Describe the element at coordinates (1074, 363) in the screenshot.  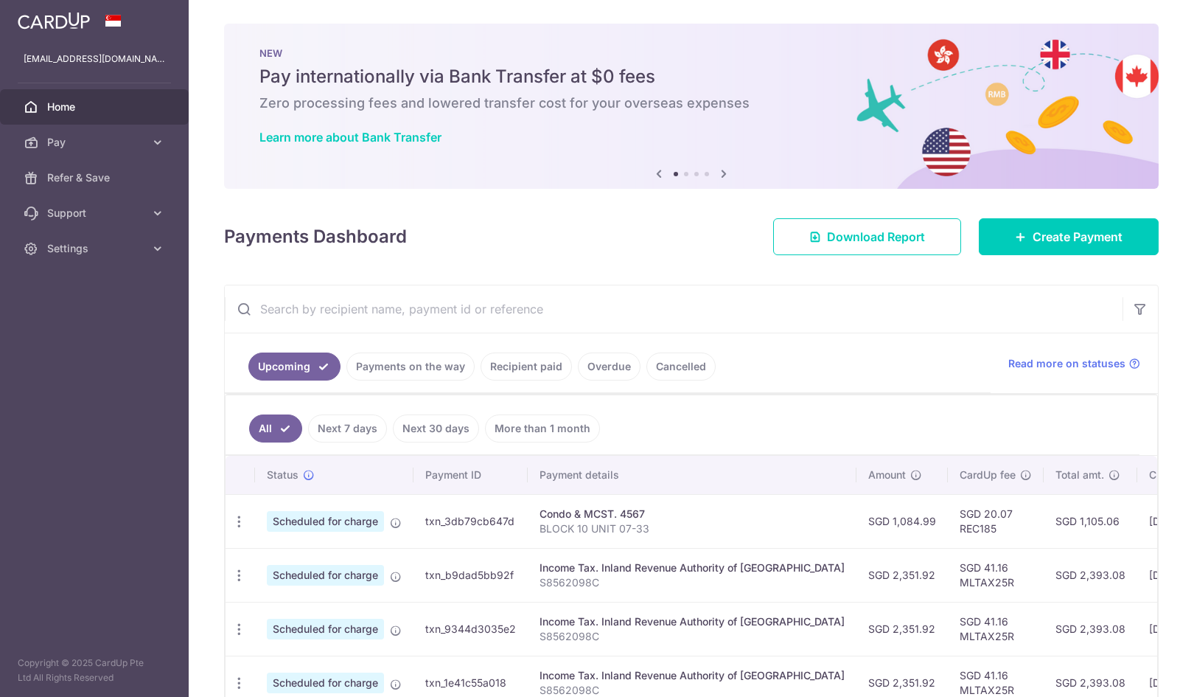
I see `a: Read more on statuses` at that location.